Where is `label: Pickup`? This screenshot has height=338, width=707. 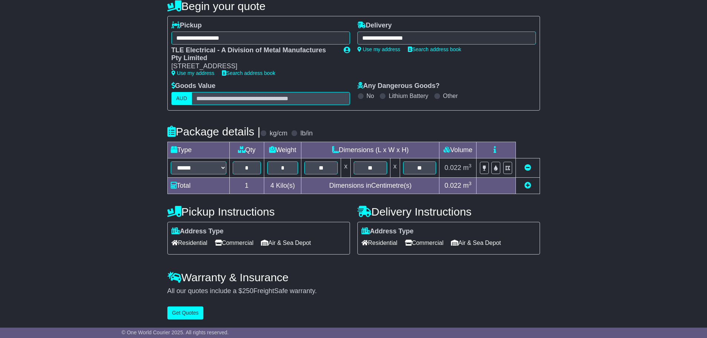 label: Pickup is located at coordinates (187, 26).